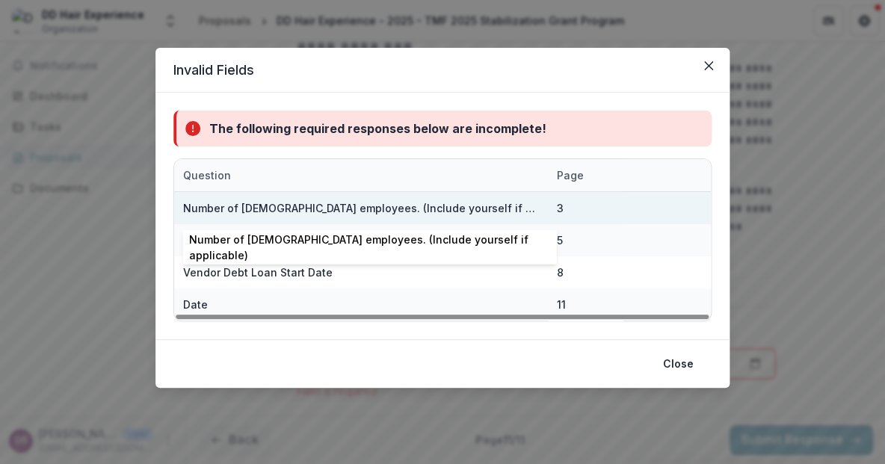  I want to click on div: 8, so click(560, 272).